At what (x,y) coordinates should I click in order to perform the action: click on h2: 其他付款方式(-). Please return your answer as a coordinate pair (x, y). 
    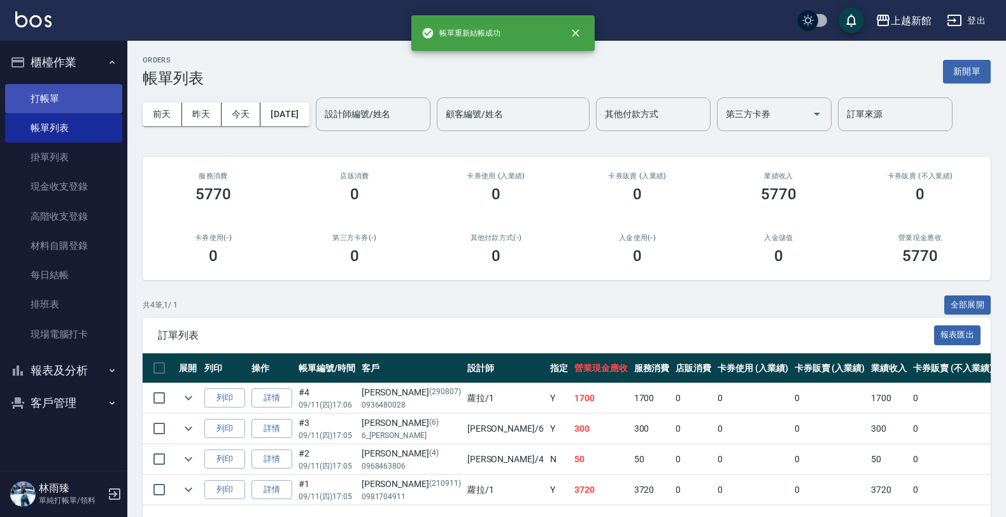
    Looking at the image, I should click on (496, 237).